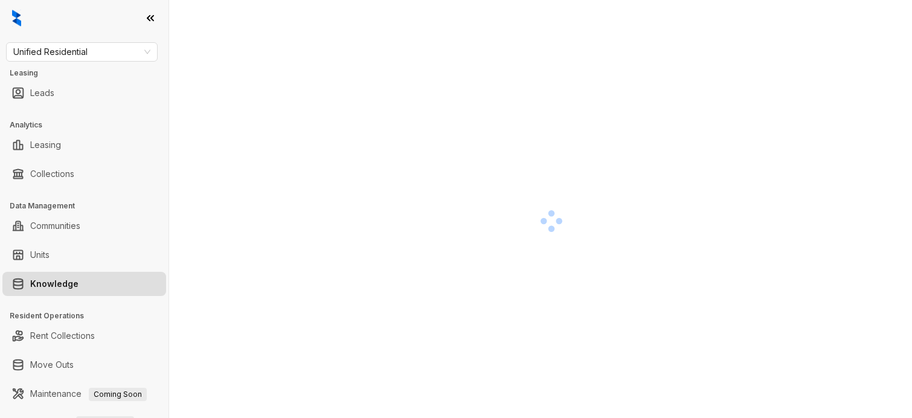 The width and height of the screenshot is (912, 418). I want to click on a: Leasing, so click(45, 145).